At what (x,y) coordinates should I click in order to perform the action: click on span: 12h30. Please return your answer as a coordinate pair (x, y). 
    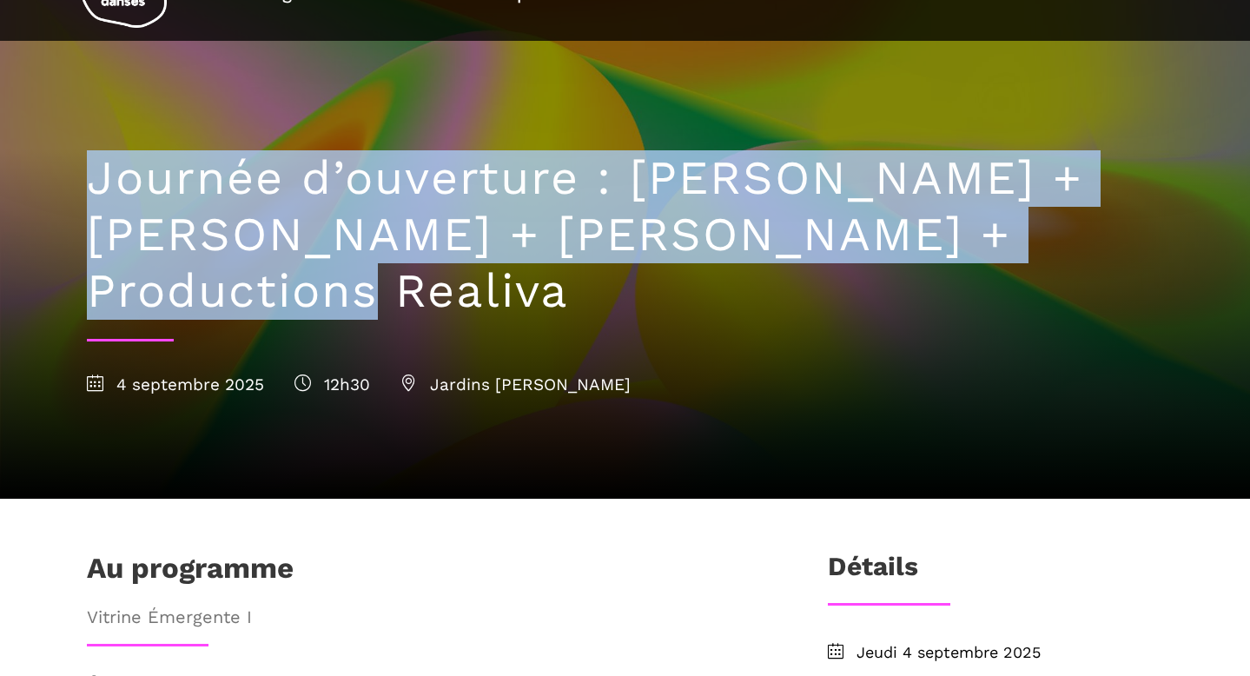
    Looking at the image, I should click on (332, 384).